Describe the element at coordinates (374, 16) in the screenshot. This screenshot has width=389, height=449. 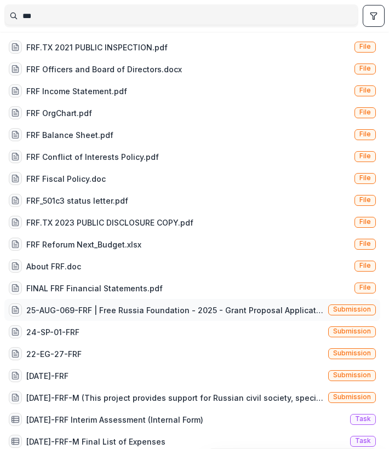
I see `button: toggle filters` at that location.